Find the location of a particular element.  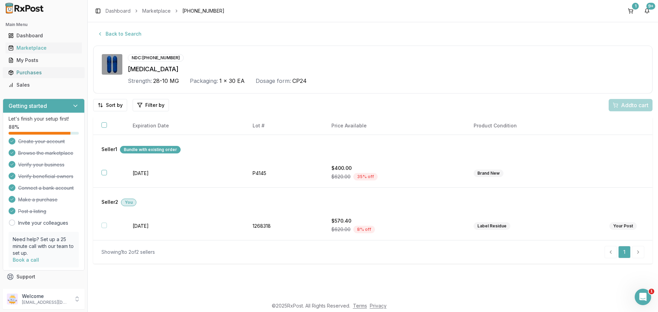

div: 1 is located at coordinates (635, 6).